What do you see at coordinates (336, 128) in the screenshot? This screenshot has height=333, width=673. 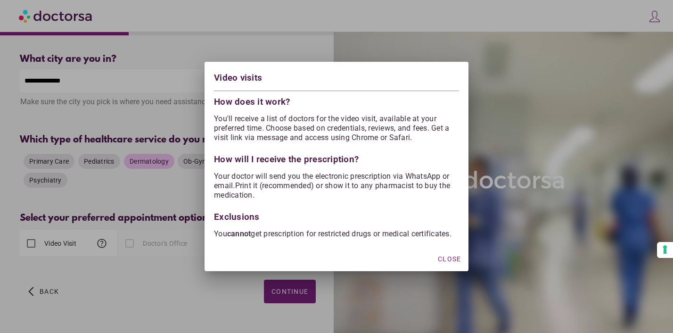 I see `p: You'll receive a list of doctors for the video visit, available at your preferred time. Choose ba...` at bounding box center [336, 128].